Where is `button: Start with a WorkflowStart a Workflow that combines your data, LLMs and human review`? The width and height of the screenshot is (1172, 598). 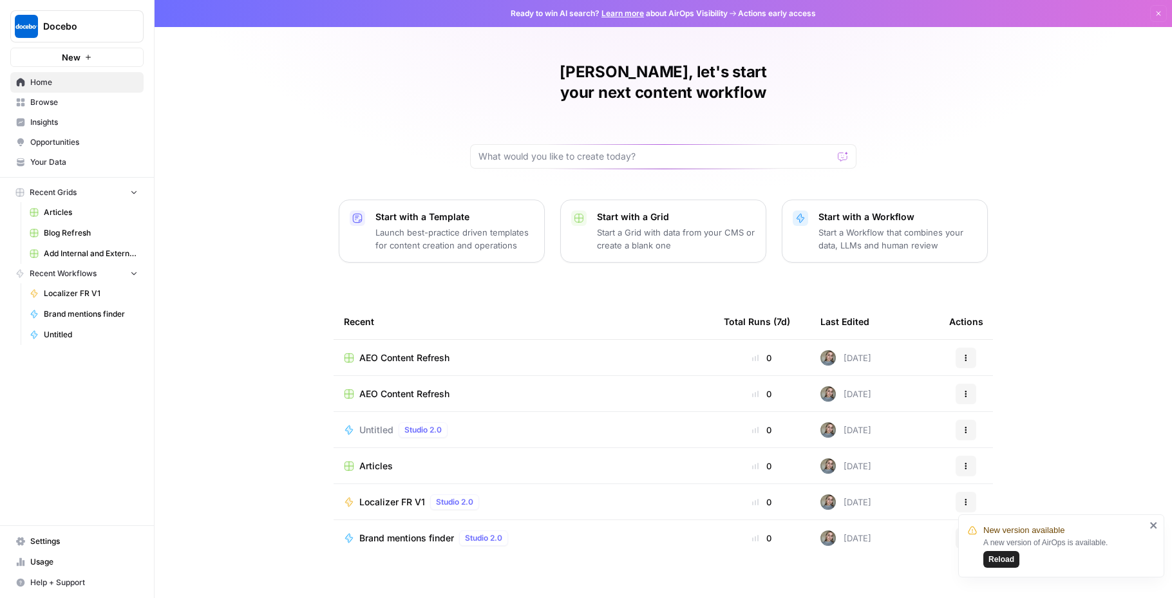 button: Start with a WorkflowStart a Workflow that combines your data, LLMs and human review is located at coordinates (885, 231).